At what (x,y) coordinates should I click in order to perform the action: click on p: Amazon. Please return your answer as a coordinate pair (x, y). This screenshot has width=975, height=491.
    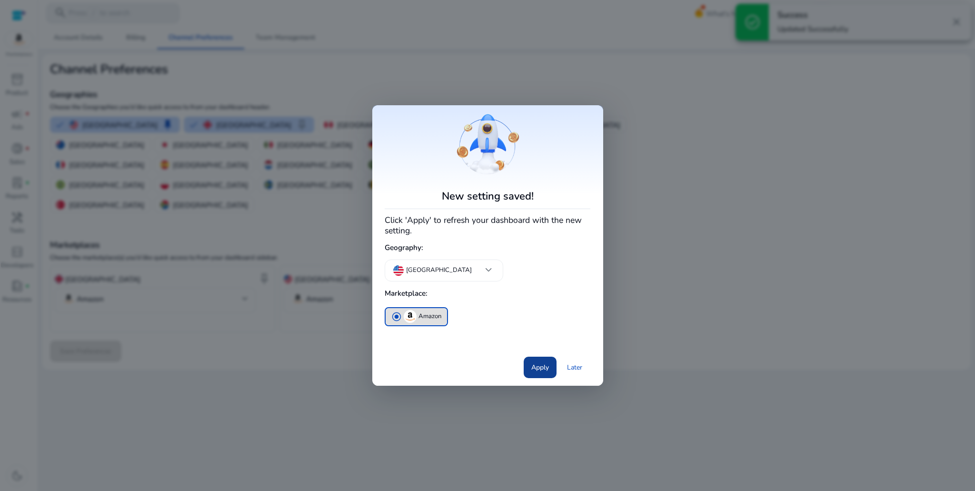
    Looking at the image, I should click on (430, 316).